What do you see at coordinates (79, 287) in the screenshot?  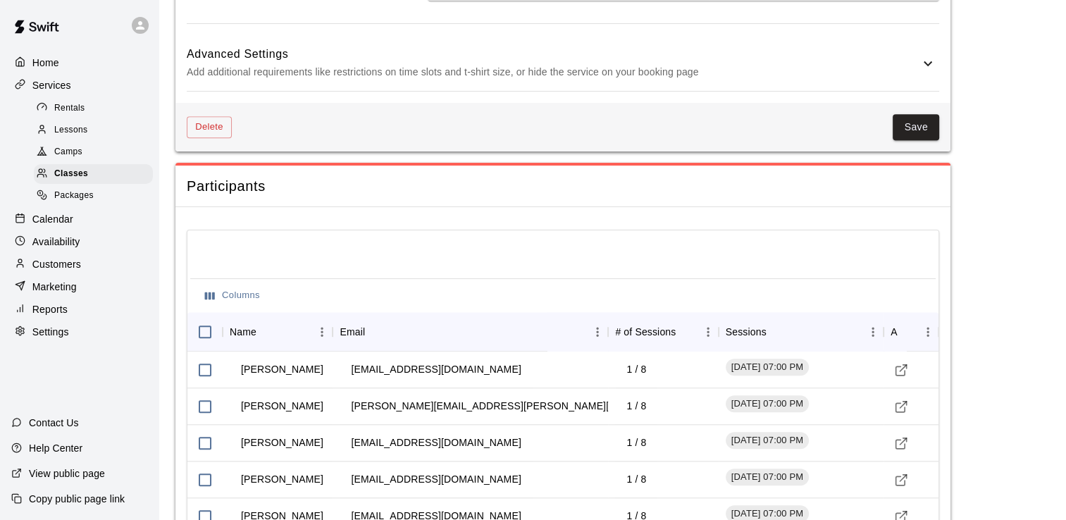 I see `a: Marketing` at bounding box center [79, 287].